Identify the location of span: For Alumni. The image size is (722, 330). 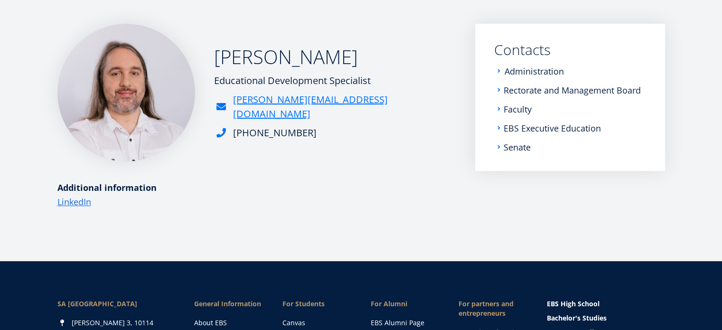
(406, 304).